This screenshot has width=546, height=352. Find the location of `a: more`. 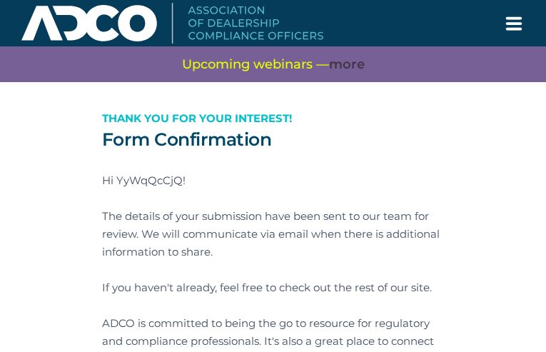

a: more is located at coordinates (347, 64).